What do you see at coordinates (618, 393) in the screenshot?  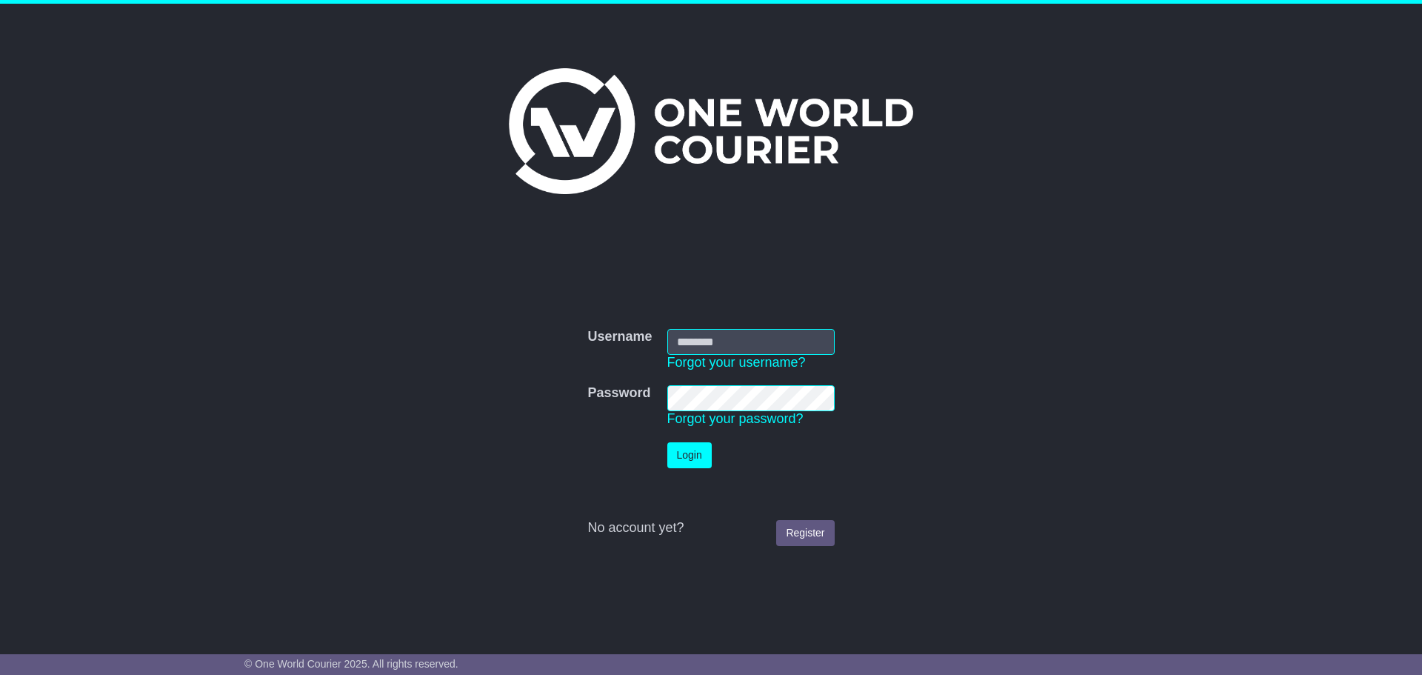 I see `label: Password` at bounding box center [618, 393].